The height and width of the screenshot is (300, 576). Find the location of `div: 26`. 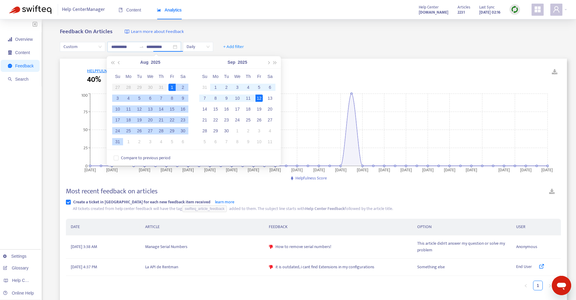

div: 26 is located at coordinates (139, 131).